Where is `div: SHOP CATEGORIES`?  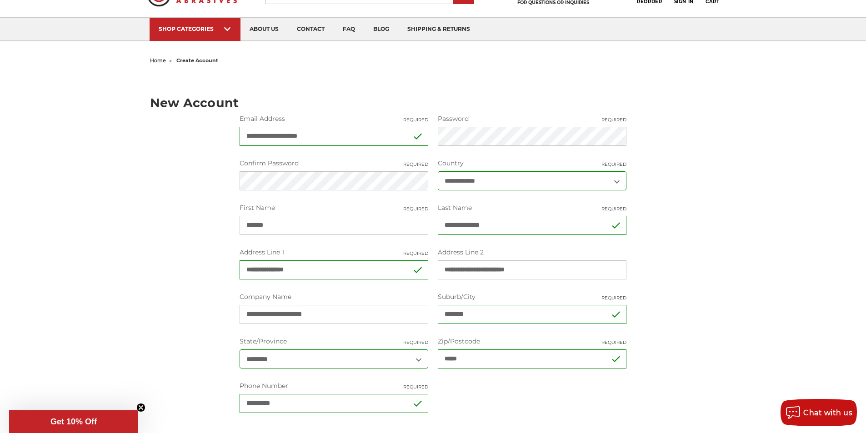 div: SHOP CATEGORIES is located at coordinates (195, 29).